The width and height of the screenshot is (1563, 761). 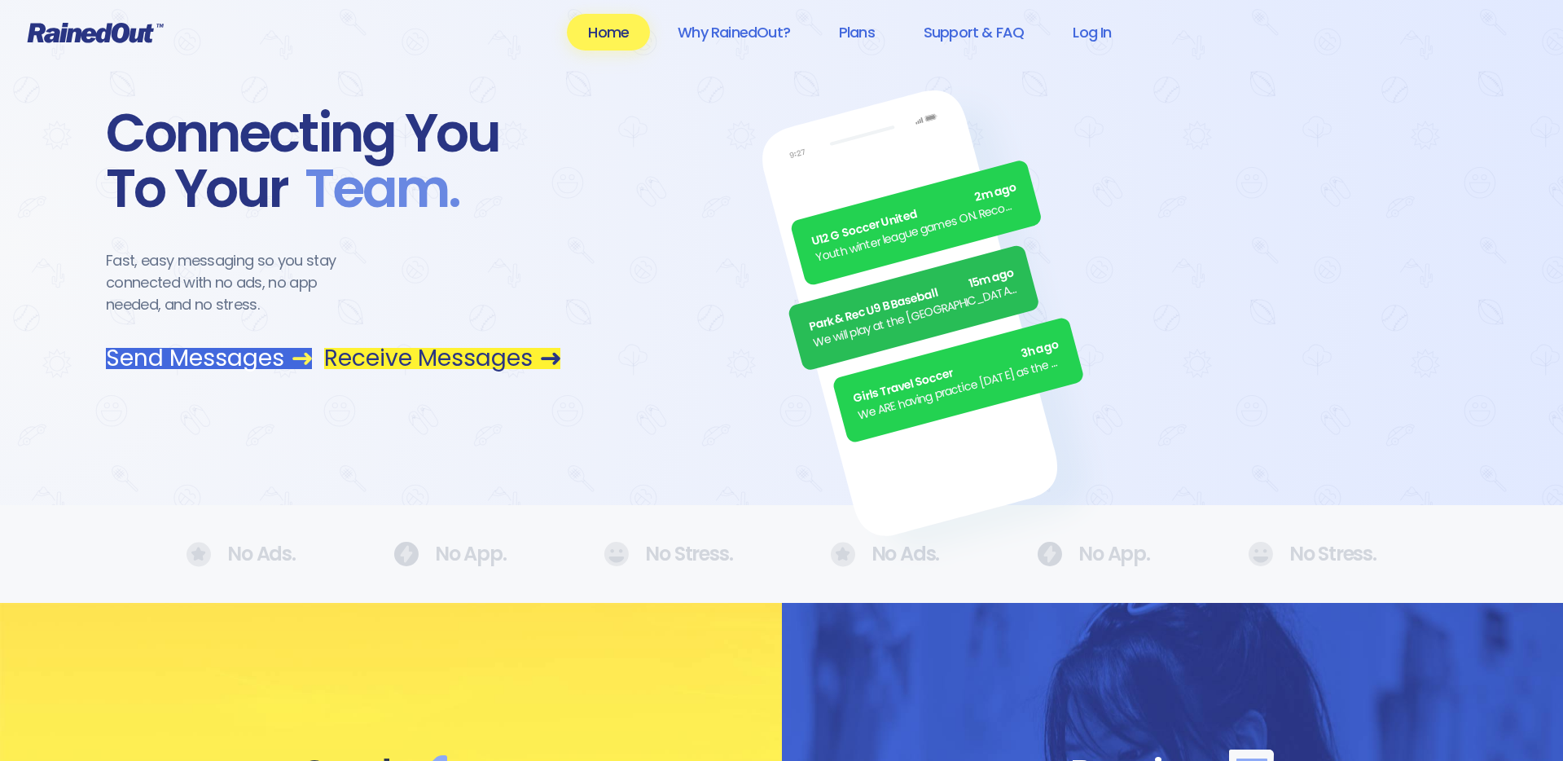 I want to click on a: Why RainedOut?, so click(x=734, y=32).